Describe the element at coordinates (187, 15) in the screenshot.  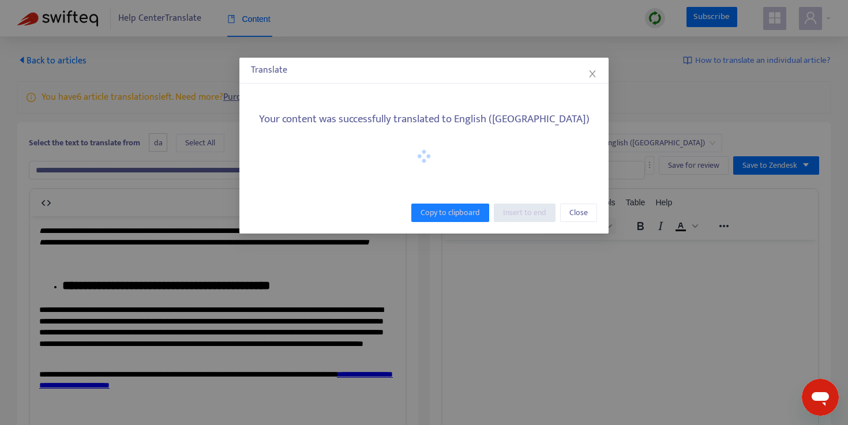
I see `body: Rich Text Area. Press ALT-0 for help.` at that location.